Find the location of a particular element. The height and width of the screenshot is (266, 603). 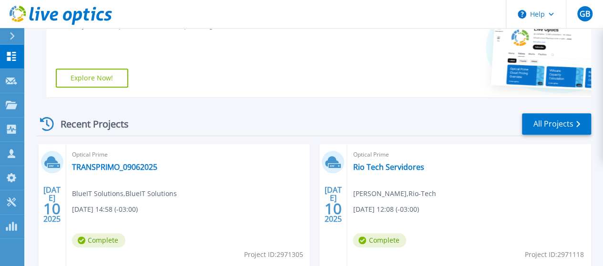

a: Explore Now! is located at coordinates (92, 78).